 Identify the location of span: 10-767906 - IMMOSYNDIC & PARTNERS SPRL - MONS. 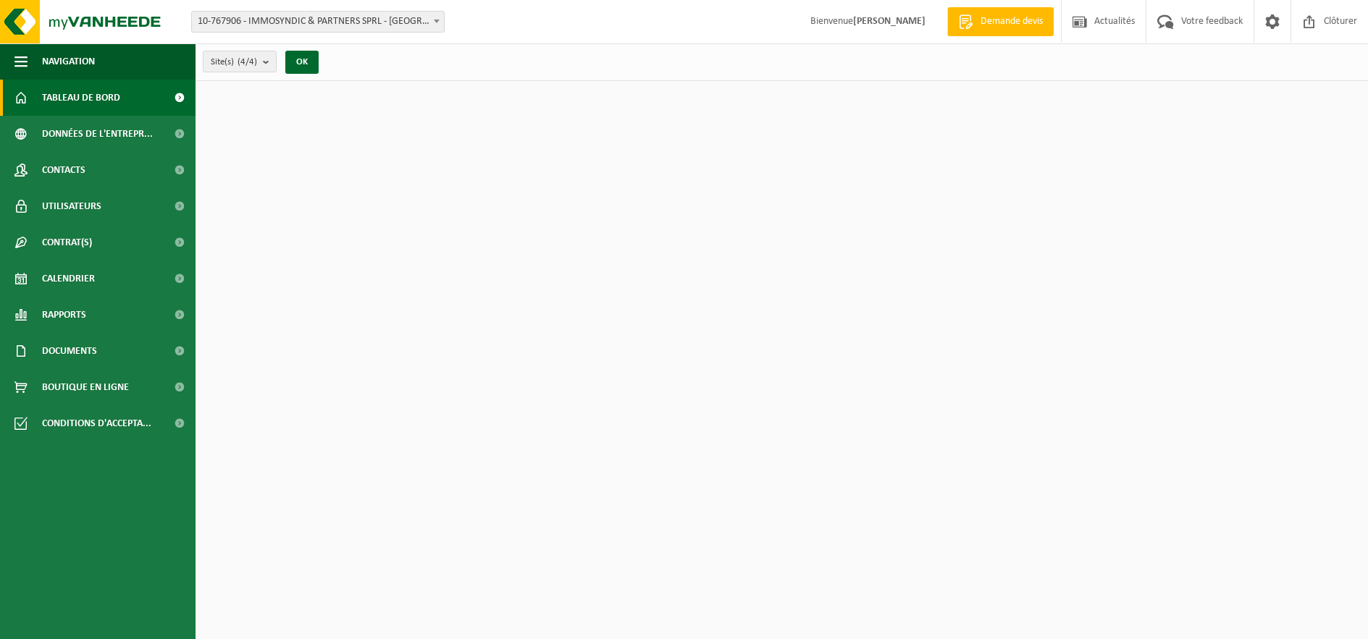
(318, 22).